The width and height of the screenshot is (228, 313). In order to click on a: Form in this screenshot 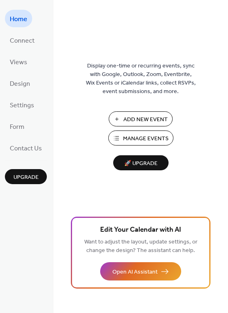, I will do `click(17, 126)`.